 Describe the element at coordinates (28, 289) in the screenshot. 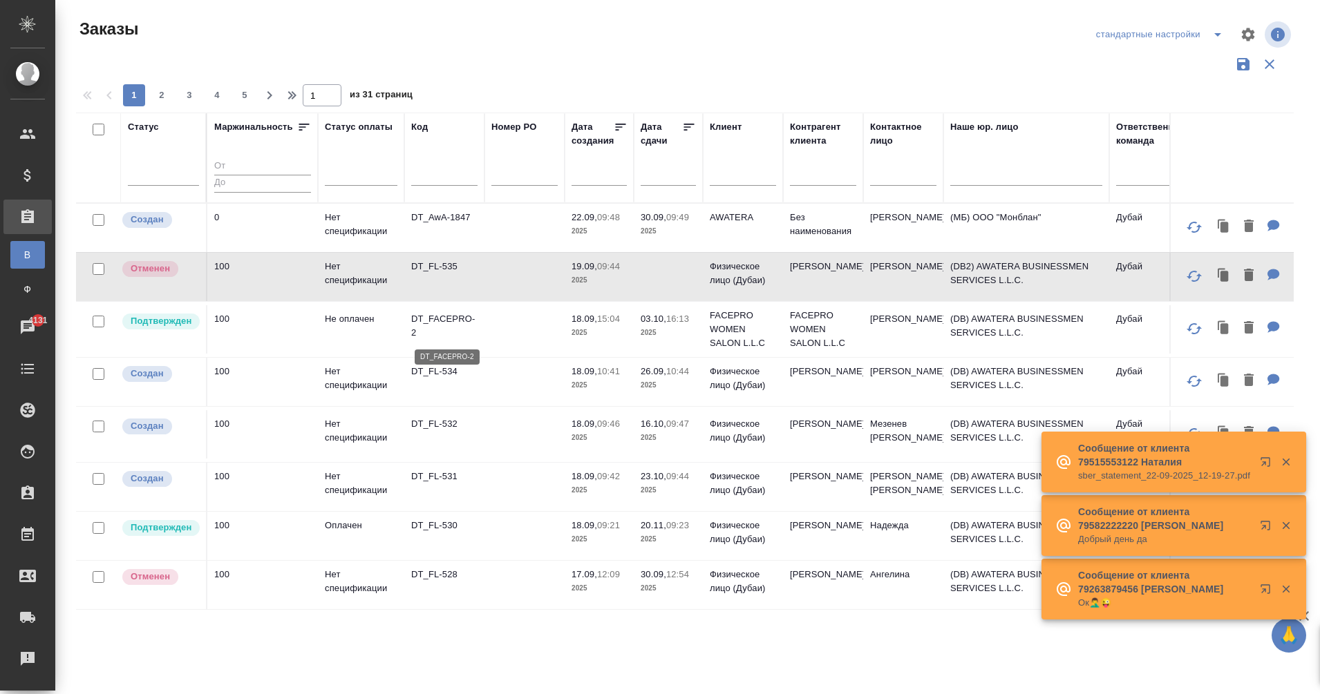

I see `span: Ф` at that location.